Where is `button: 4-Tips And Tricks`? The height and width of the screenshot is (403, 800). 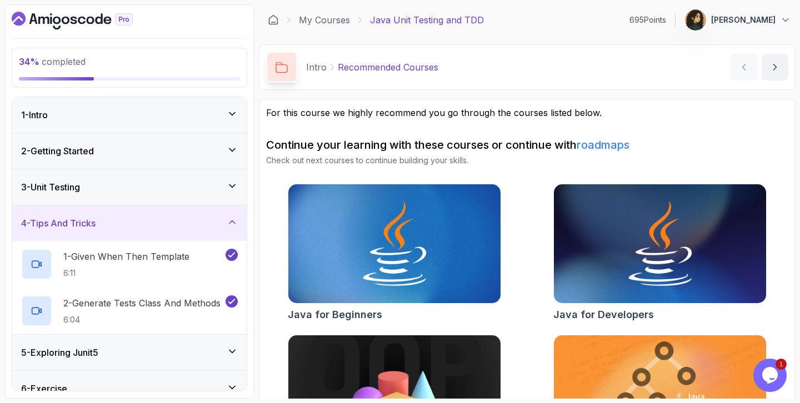
button: 4-Tips And Tricks is located at coordinates (129, 223).